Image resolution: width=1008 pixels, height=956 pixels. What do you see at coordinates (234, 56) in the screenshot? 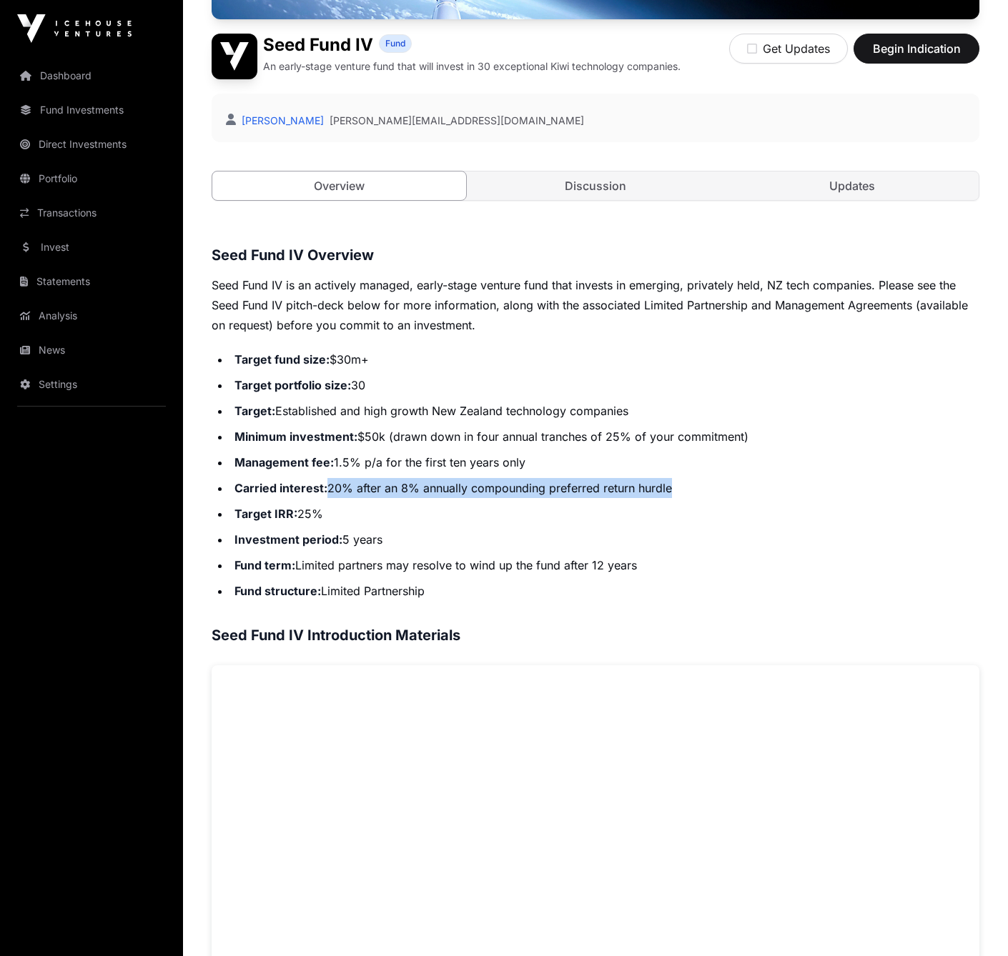
I see `img: Seed Fund IV` at bounding box center [234, 56].